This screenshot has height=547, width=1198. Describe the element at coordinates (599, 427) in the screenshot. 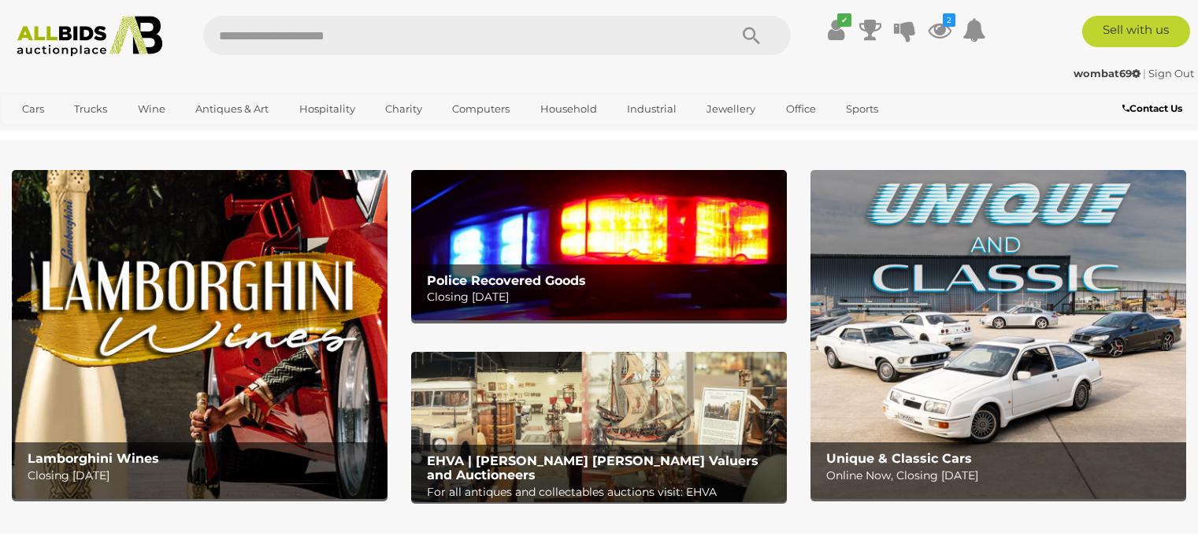

I see `img: EHVA | Evans Hastings Valuers and Auctioneers` at that location.